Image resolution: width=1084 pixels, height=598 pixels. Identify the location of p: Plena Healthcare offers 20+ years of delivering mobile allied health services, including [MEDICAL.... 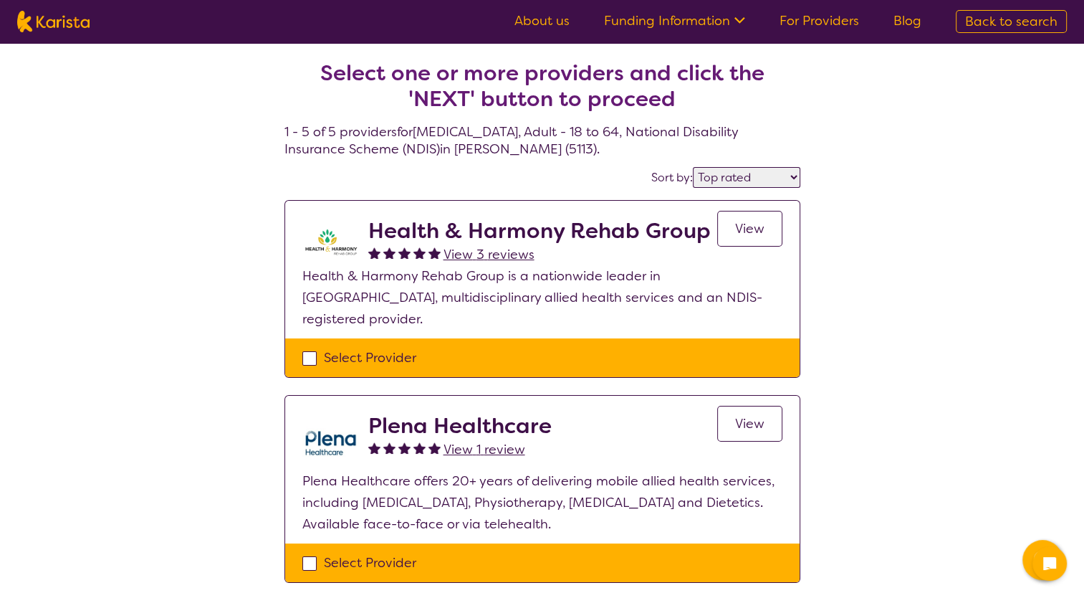
(542, 502).